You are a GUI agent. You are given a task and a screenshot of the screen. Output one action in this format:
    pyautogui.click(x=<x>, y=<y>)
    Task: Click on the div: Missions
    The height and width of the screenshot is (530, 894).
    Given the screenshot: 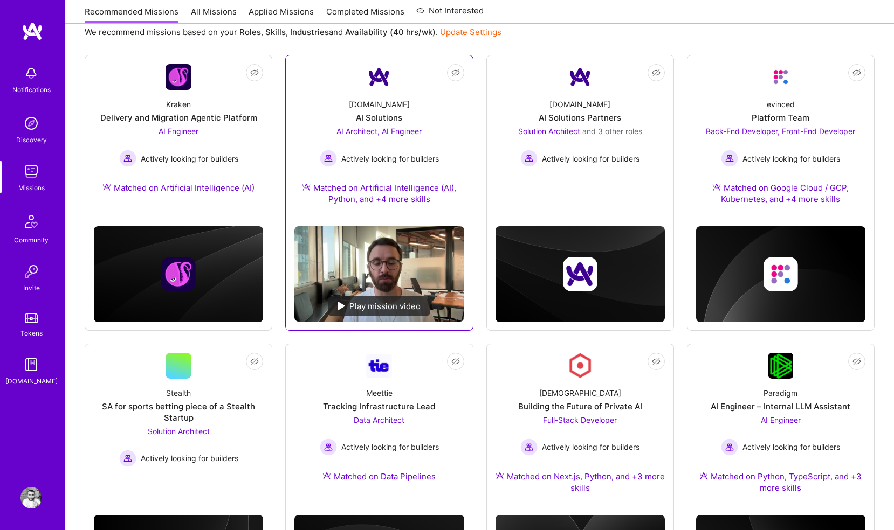 What is the action you would take?
    pyautogui.click(x=31, y=188)
    